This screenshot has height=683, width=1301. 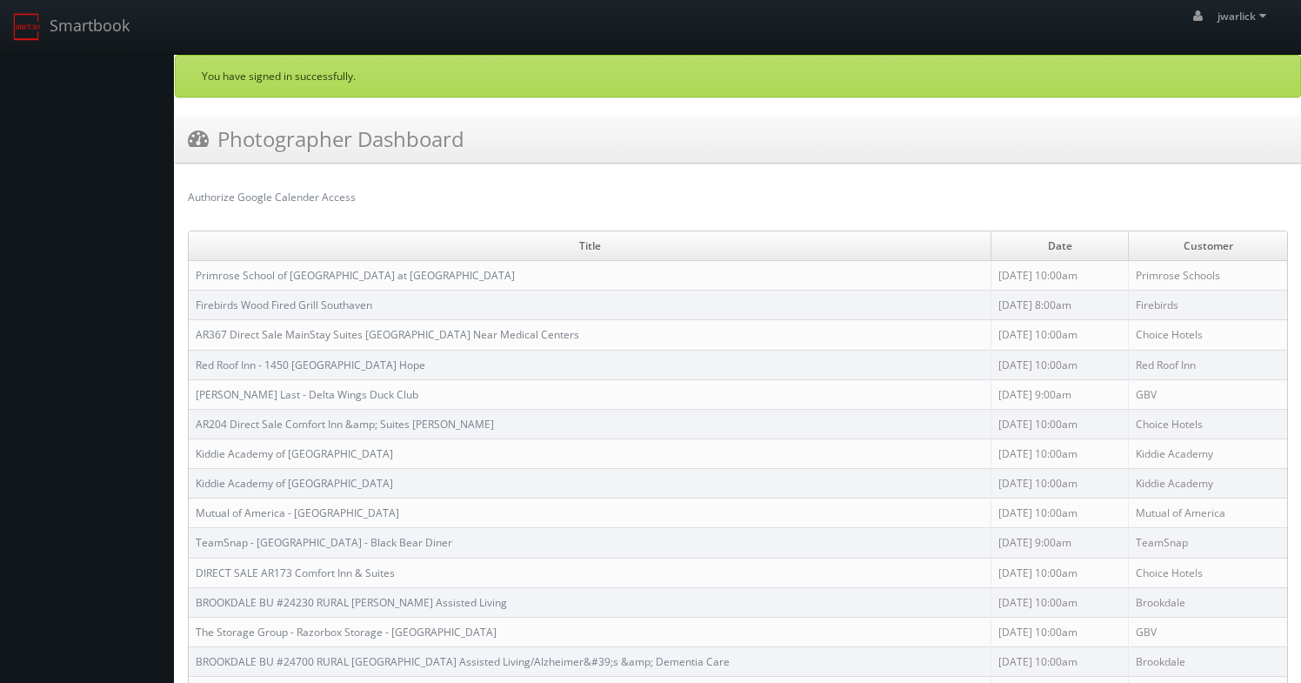 What do you see at coordinates (326, 138) in the screenshot?
I see `h3: Photographer Dashboard` at bounding box center [326, 138].